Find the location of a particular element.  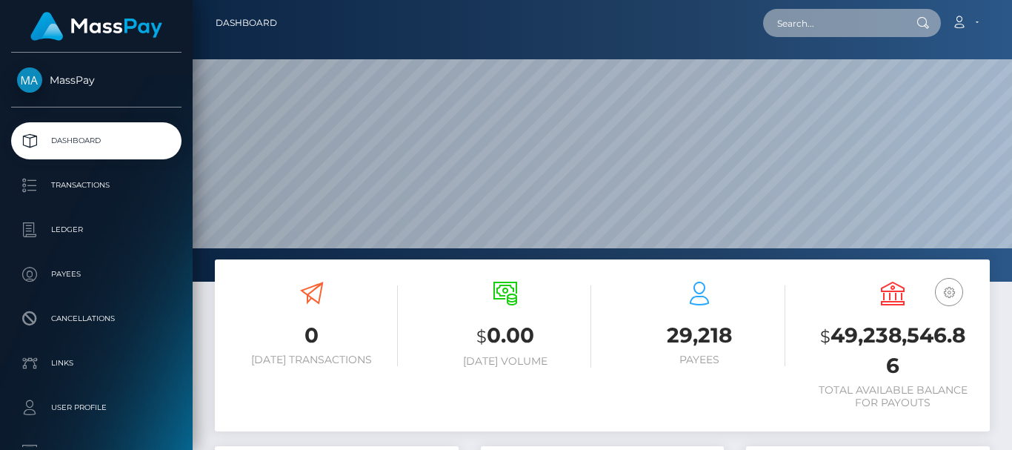

a: Cancellations is located at coordinates (96, 319).